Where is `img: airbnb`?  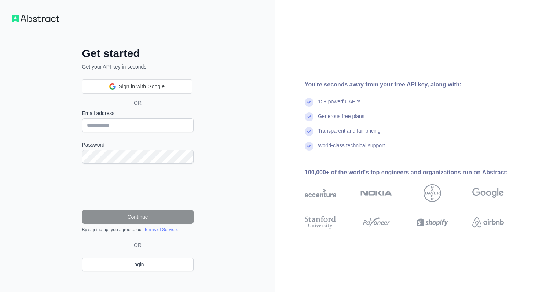
img: airbnb is located at coordinates (488, 222).